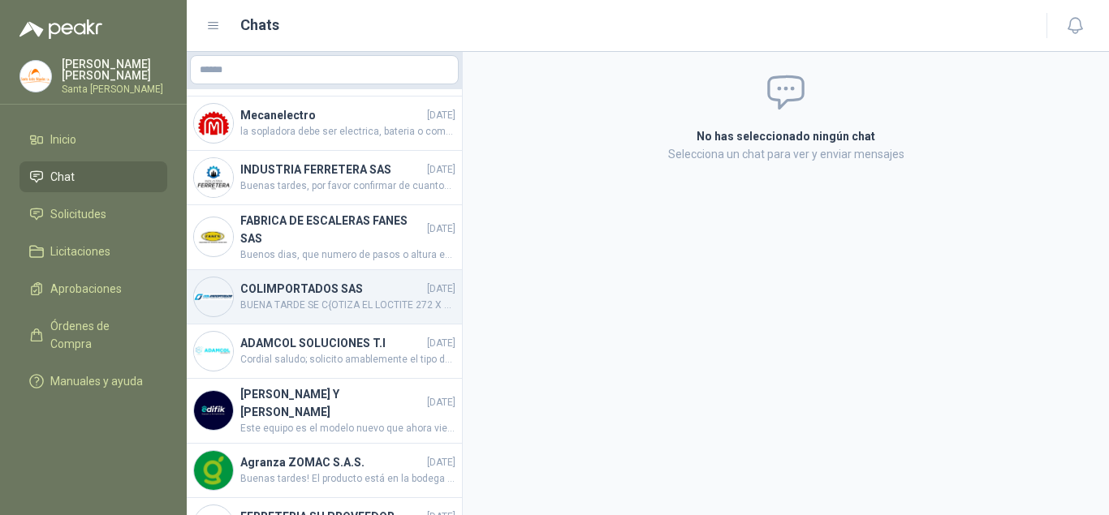 Image resolution: width=1109 pixels, height=515 pixels. I want to click on h4: ADAMCOL SOLUCIONES T.I, so click(332, 343).